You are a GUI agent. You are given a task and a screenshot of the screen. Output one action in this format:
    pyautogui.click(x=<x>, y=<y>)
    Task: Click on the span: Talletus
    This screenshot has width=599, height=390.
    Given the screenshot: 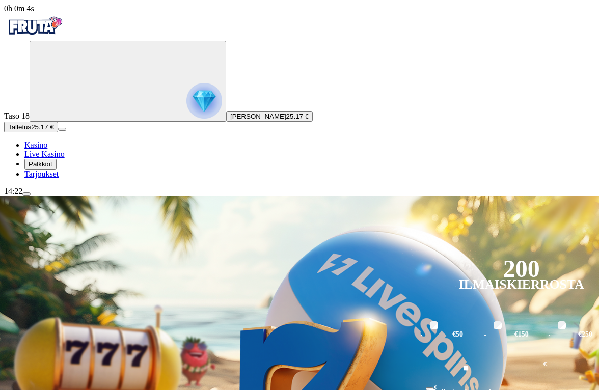 What is the action you would take?
    pyautogui.click(x=19, y=127)
    